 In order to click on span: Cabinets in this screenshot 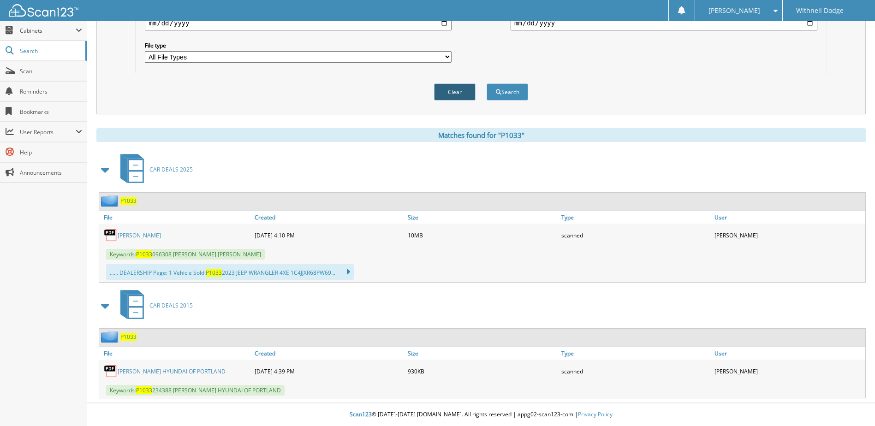, I will do `click(47, 30)`.